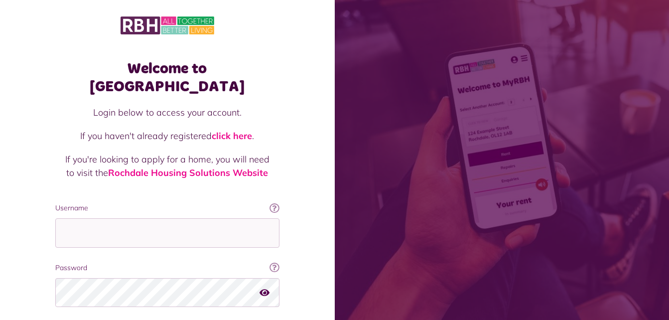 This screenshot has height=320, width=669. I want to click on label: Username, so click(167, 208).